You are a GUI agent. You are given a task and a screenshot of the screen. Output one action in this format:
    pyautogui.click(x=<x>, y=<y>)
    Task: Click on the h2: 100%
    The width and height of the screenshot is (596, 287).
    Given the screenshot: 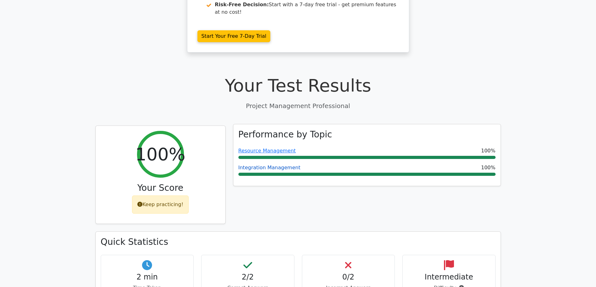 What is the action you would take?
    pyautogui.click(x=160, y=154)
    